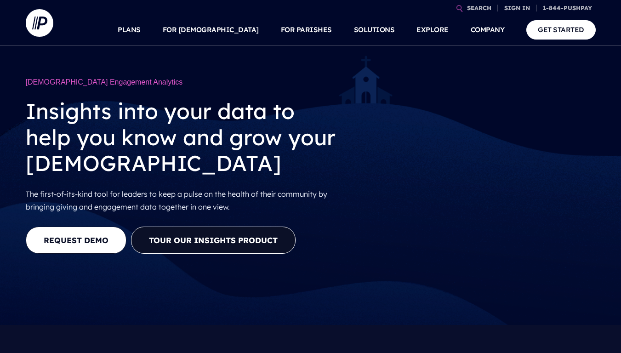  What do you see at coordinates (306, 30) in the screenshot?
I see `a: FOR PARISHES` at bounding box center [306, 30].